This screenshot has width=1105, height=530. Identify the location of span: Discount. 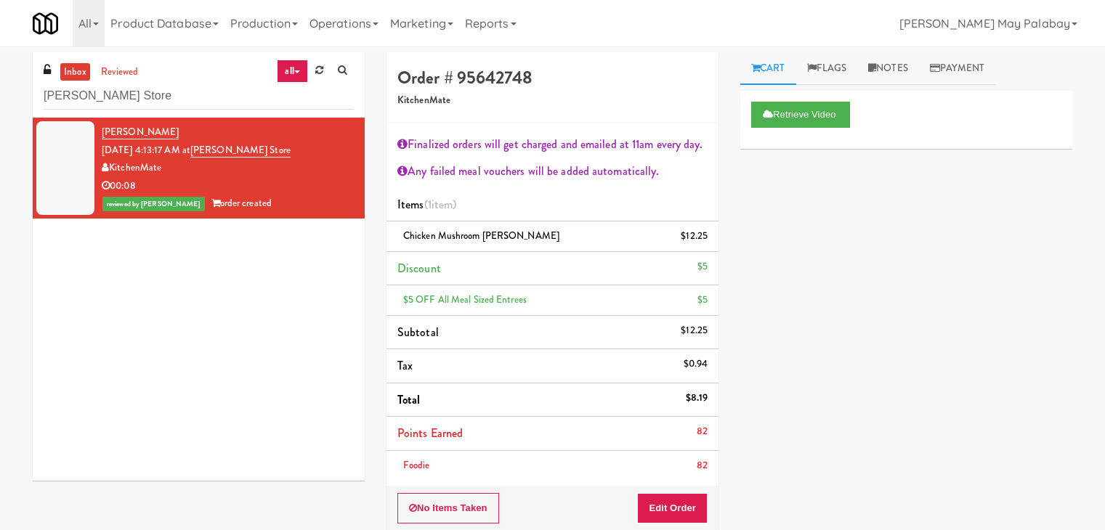
(419, 268).